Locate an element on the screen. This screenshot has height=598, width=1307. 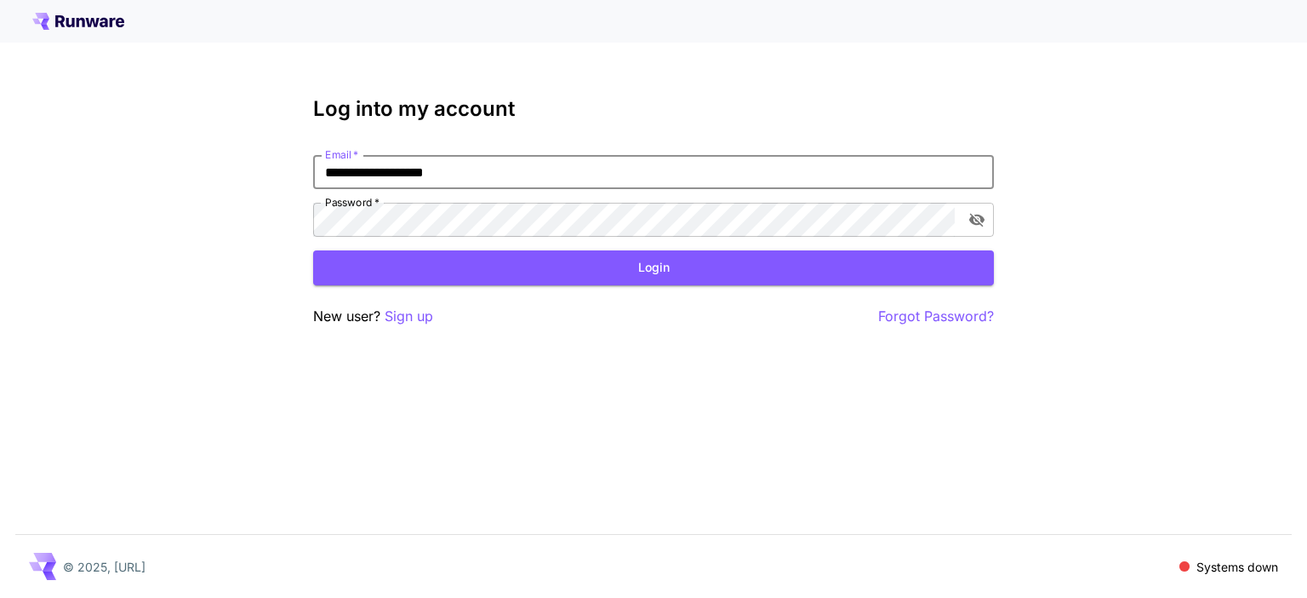
button: Sign up is located at coordinates (409, 316).